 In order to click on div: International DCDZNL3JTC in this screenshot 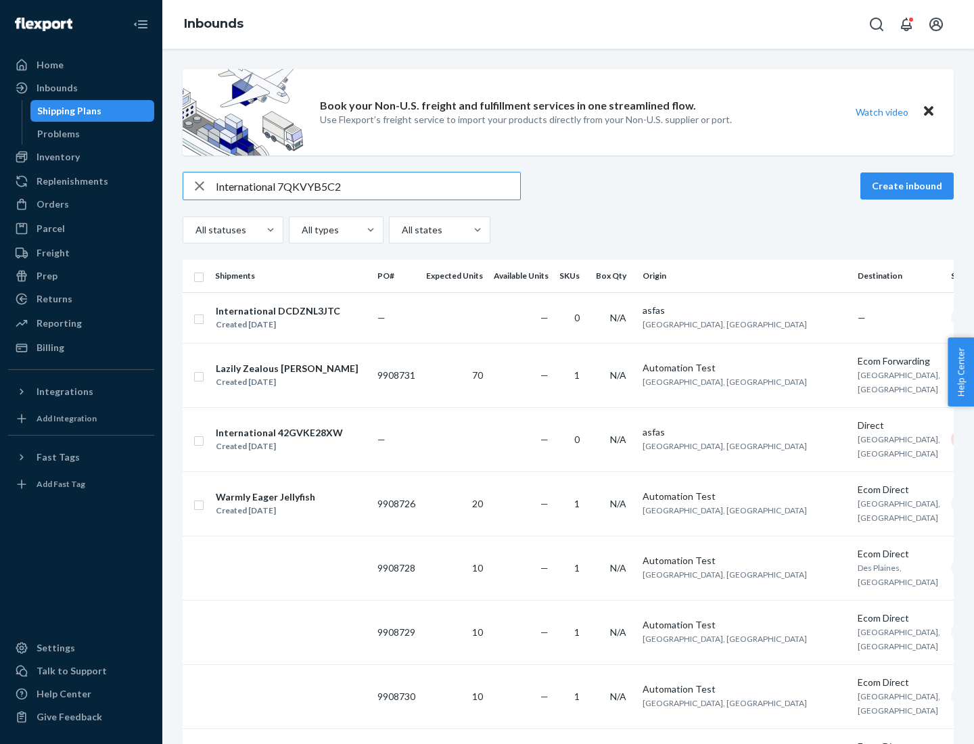, I will do `click(278, 311)`.